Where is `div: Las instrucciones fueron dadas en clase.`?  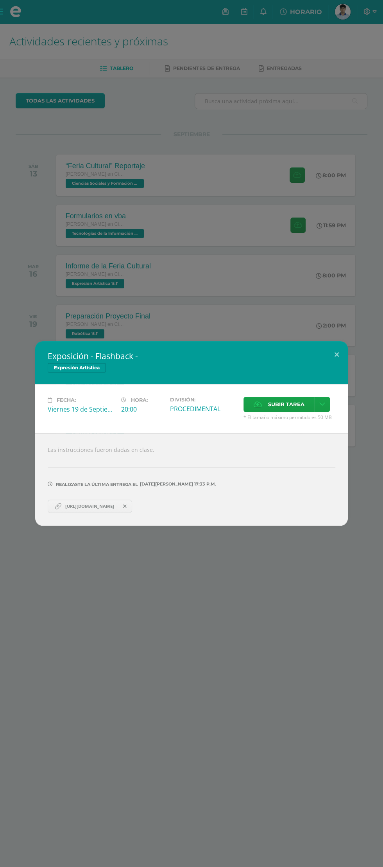
div: Las instrucciones fueron dadas en clase. is located at coordinates (192, 479).